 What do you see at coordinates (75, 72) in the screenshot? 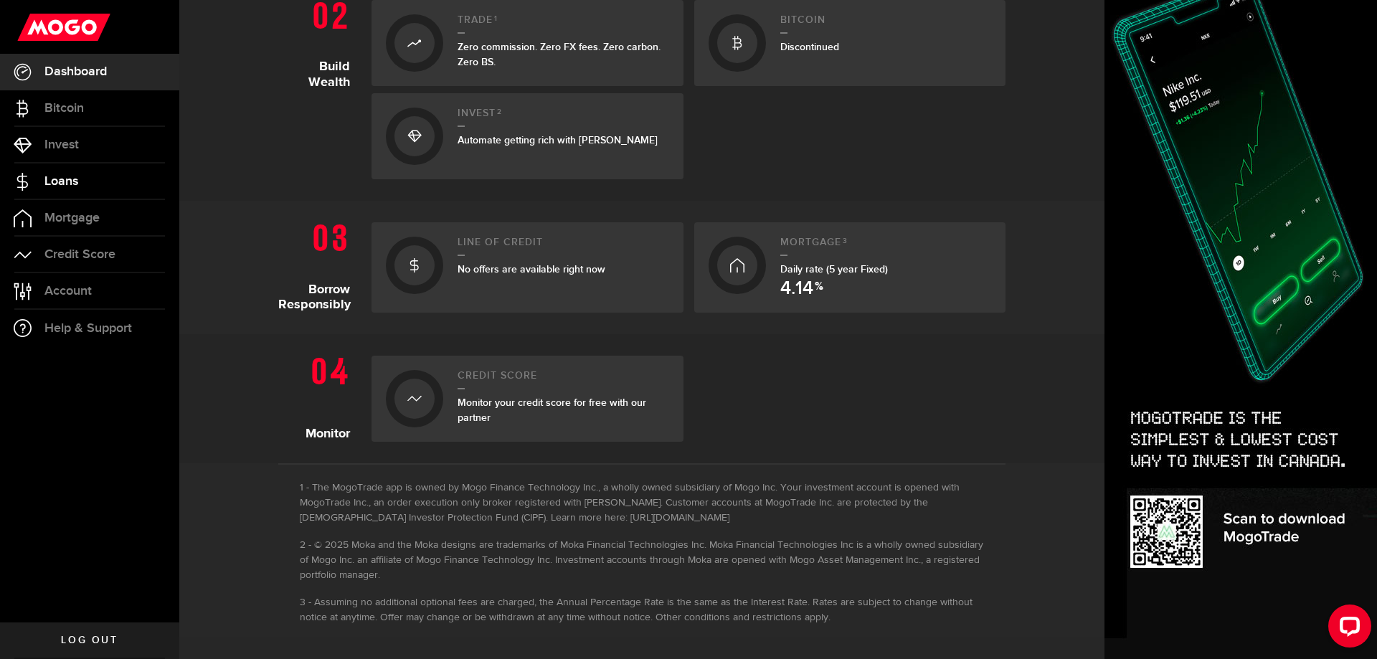
I see `span: Dashboard` at bounding box center [75, 72].